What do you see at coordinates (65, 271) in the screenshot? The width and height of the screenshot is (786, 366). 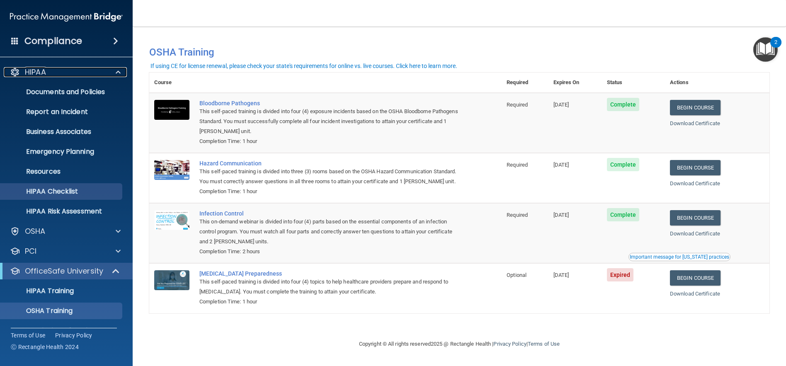 I see `a: OfficeSafe University` at bounding box center [65, 271].